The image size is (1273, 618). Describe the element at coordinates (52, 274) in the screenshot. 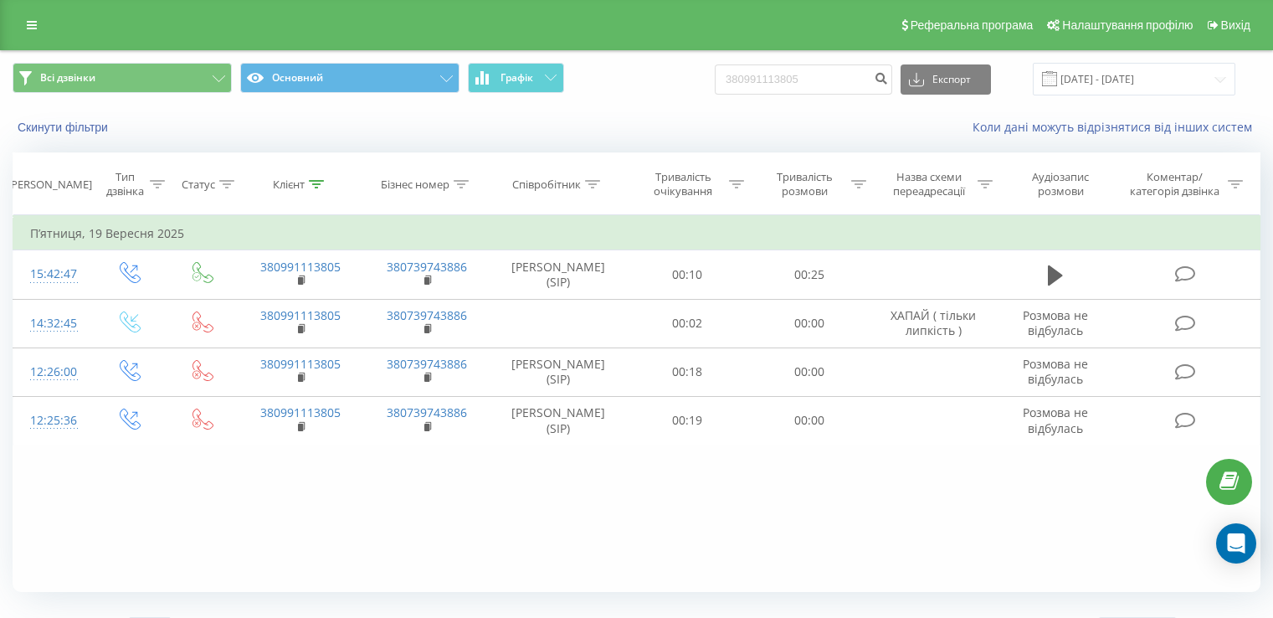

I see `div: 15:42:47` at that location.